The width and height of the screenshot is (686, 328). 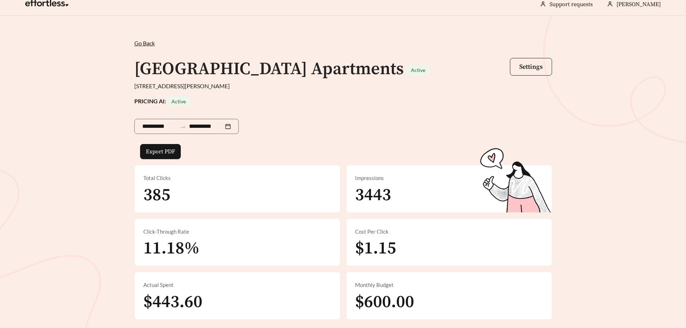 What do you see at coordinates (160, 152) in the screenshot?
I see `button: Export PDF` at bounding box center [160, 152].